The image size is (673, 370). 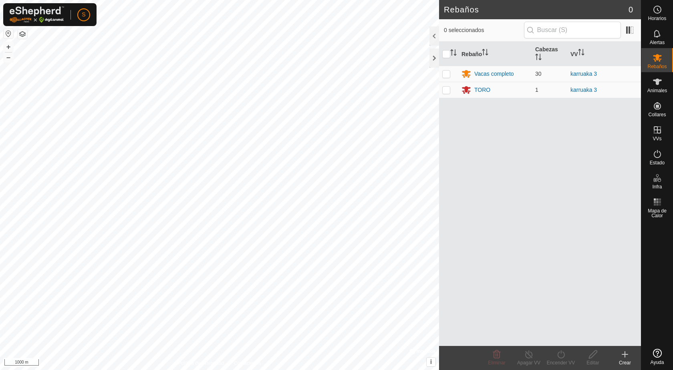 I want to click on font: i, so click(x=431, y=361).